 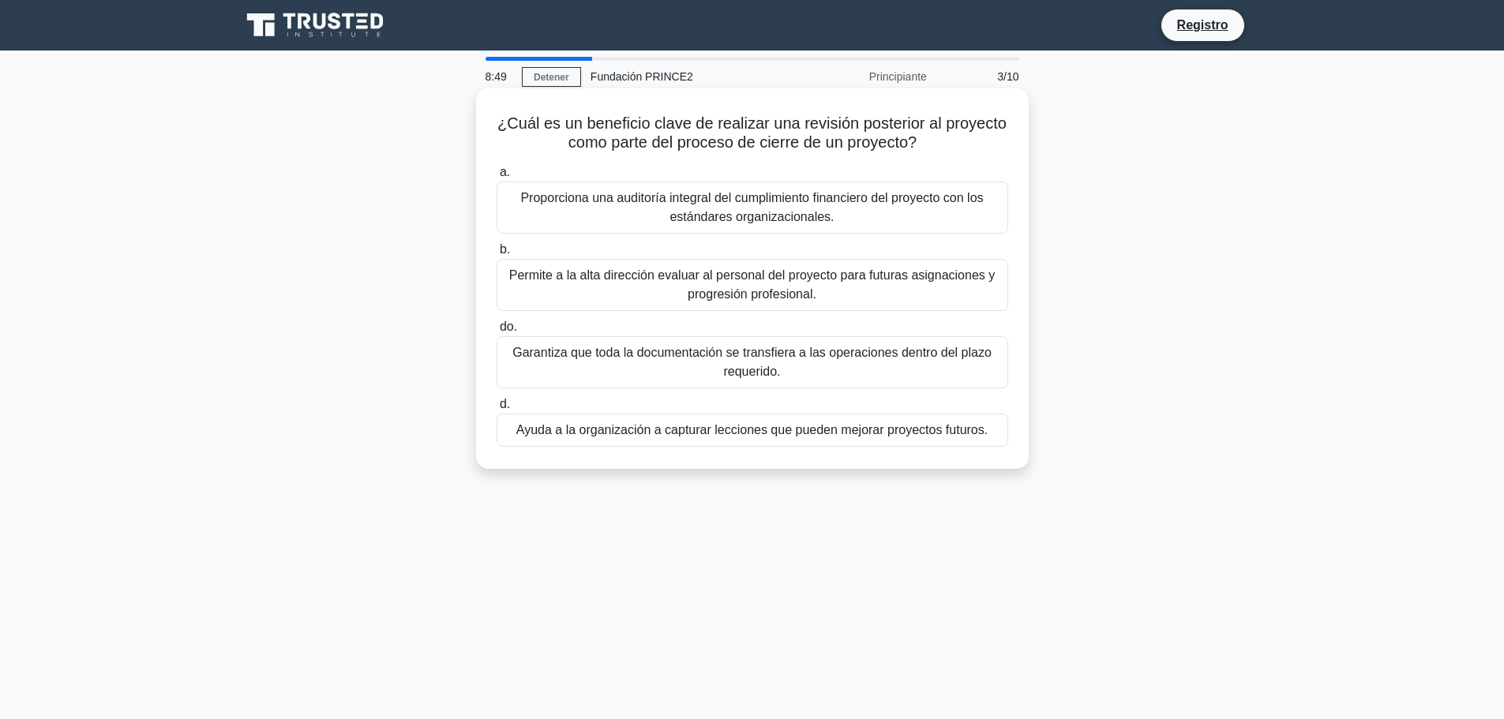 What do you see at coordinates (1008, 77) in the screenshot?
I see `font: 3/10` at bounding box center [1008, 77].